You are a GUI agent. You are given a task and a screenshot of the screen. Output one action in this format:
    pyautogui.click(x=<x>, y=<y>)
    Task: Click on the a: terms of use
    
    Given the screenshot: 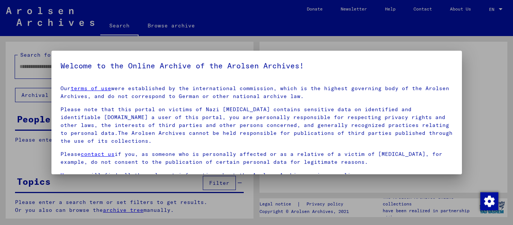 What is the action you would take?
    pyautogui.click(x=91, y=88)
    